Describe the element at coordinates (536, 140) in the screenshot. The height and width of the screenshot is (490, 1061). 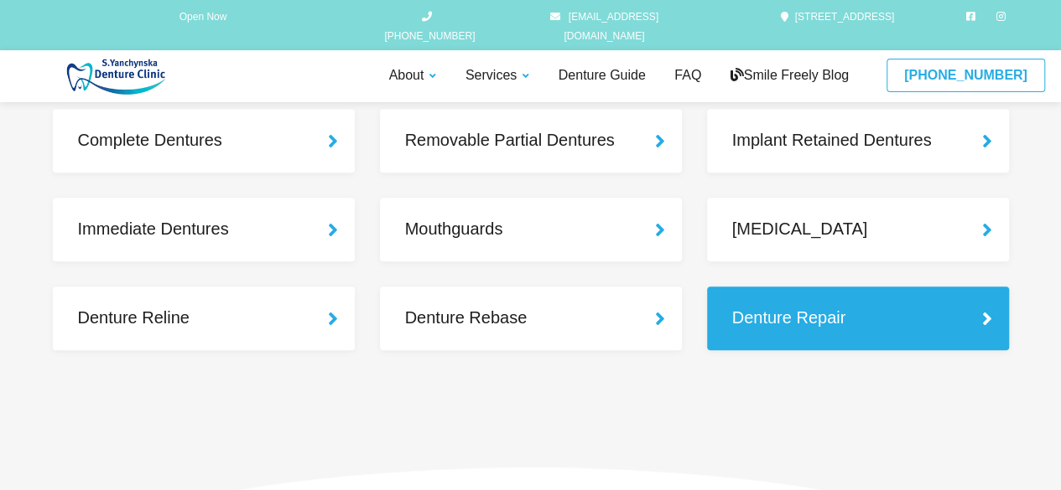
I see `span: Removable Partial Dentures` at that location.